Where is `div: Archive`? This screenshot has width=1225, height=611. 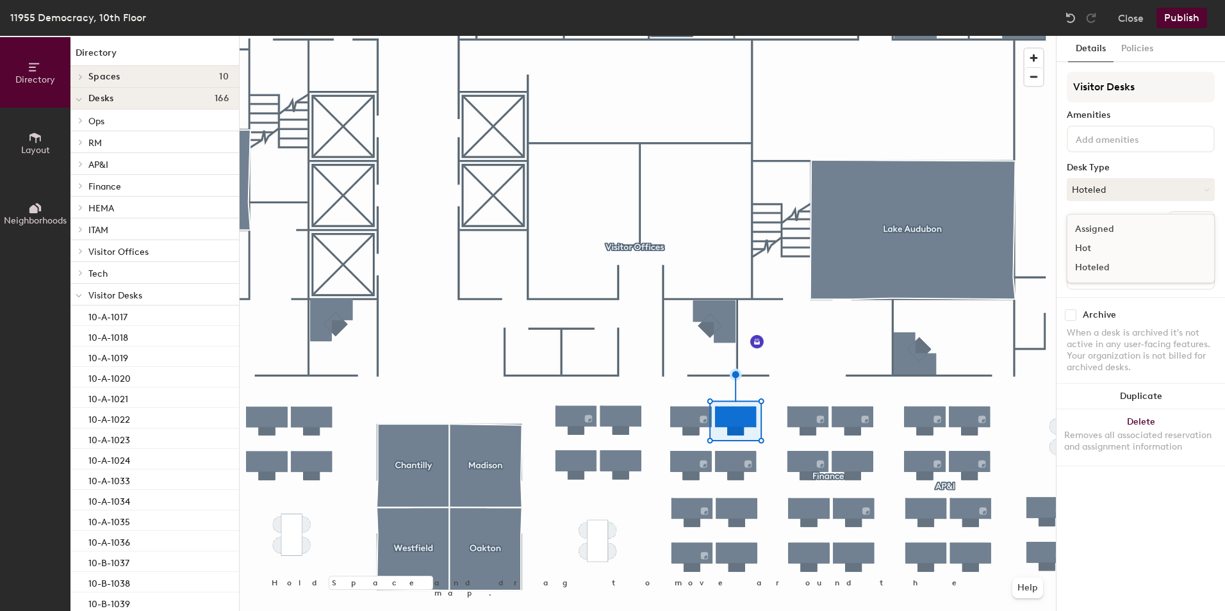
div: Archive is located at coordinates (1099, 315).